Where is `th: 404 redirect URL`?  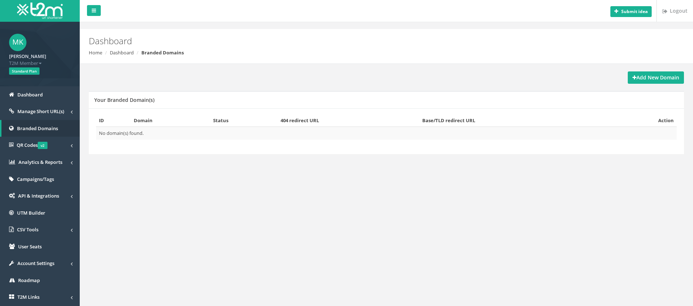 th: 404 redirect URL is located at coordinates (349, 120).